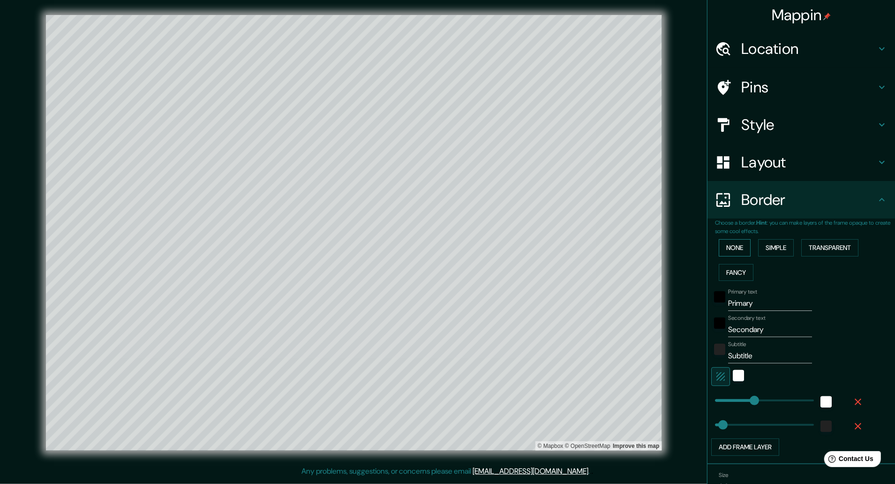 The width and height of the screenshot is (895, 484). Describe the element at coordinates (745, 447) in the screenshot. I see `button: Add frame layer` at that location.